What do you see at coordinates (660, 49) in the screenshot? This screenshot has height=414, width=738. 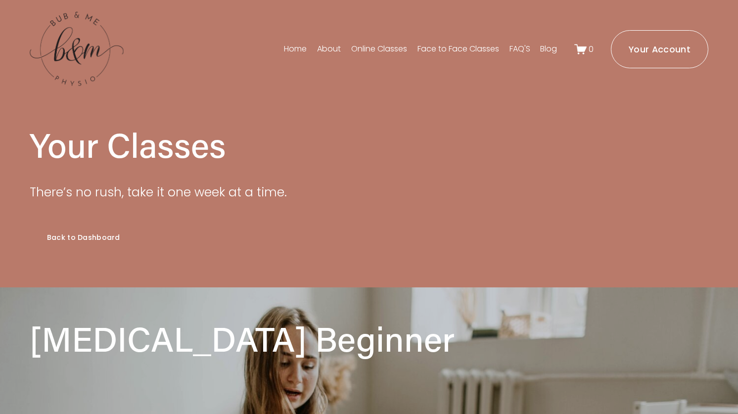 I see `ms-portal-inner: Your Account` at bounding box center [660, 49].